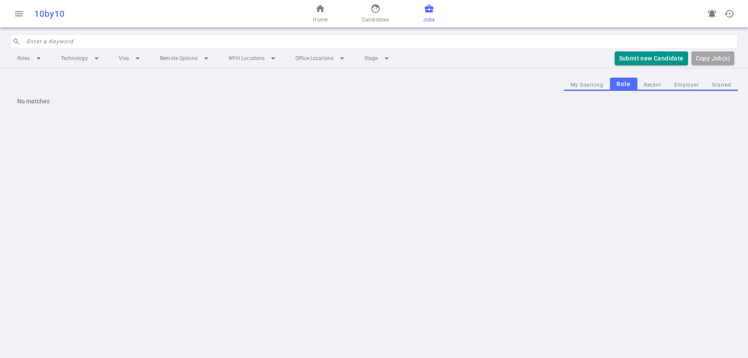  I want to click on span: Candidates, so click(375, 20).